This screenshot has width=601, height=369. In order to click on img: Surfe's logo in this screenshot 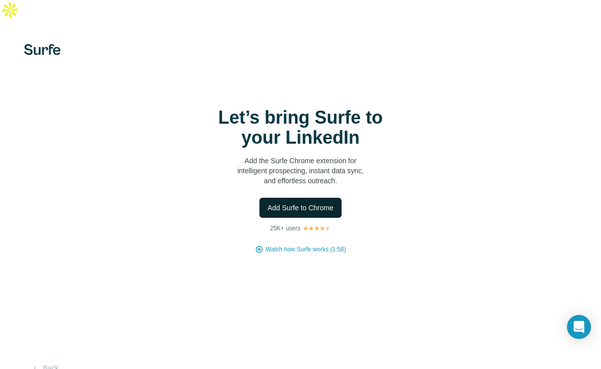, I will do `click(42, 50)`.